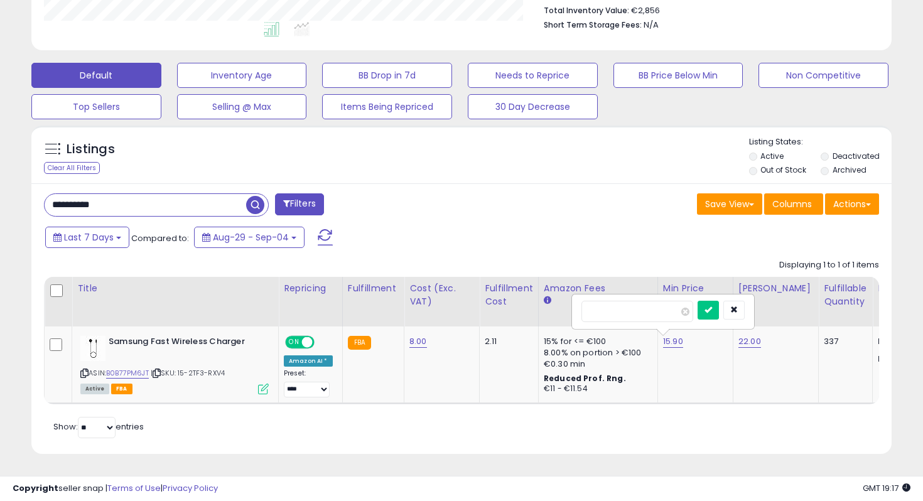 The width and height of the screenshot is (923, 501). What do you see at coordinates (185, 343) in the screenshot?
I see `b: Samsung Fast Wireless Charger` at bounding box center [185, 343].